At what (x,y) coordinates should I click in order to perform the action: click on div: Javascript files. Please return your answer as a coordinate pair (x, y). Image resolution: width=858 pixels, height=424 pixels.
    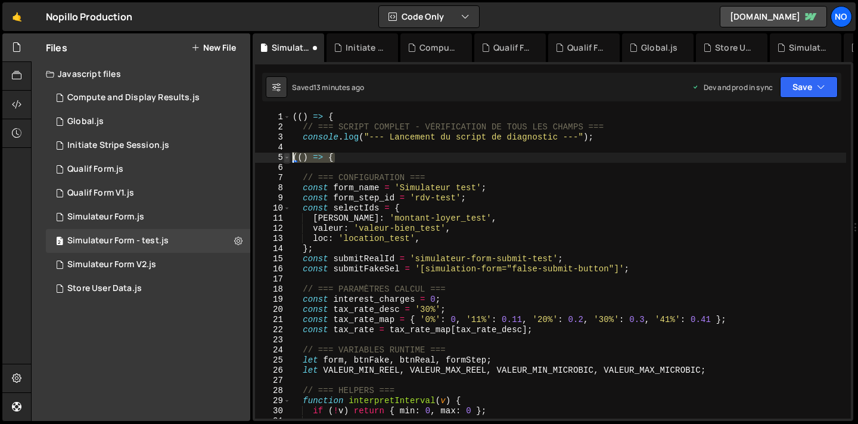
    Looking at the image, I should click on (141, 74).